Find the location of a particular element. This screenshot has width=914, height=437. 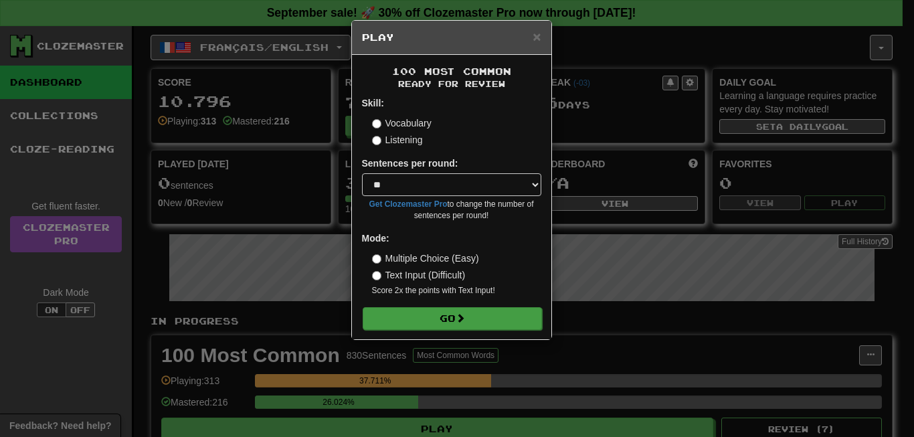

label: Sentences per round: is located at coordinates (410, 163).